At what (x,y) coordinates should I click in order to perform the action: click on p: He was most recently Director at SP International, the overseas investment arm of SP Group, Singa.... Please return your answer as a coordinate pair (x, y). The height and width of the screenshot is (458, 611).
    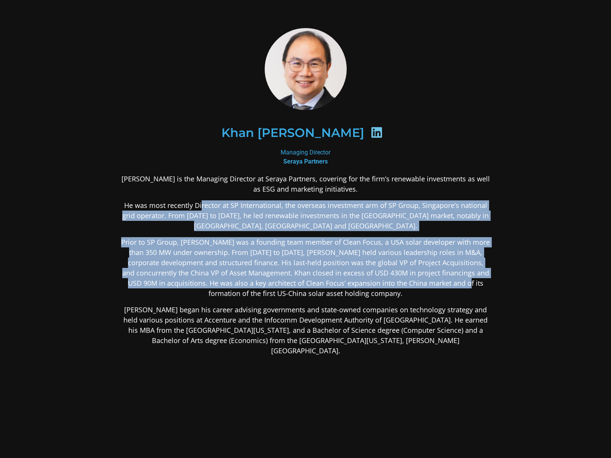
    Looking at the image, I should click on (306, 216).